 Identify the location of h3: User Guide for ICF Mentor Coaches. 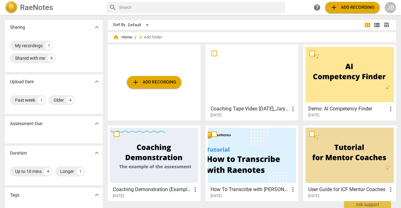
(347, 190).